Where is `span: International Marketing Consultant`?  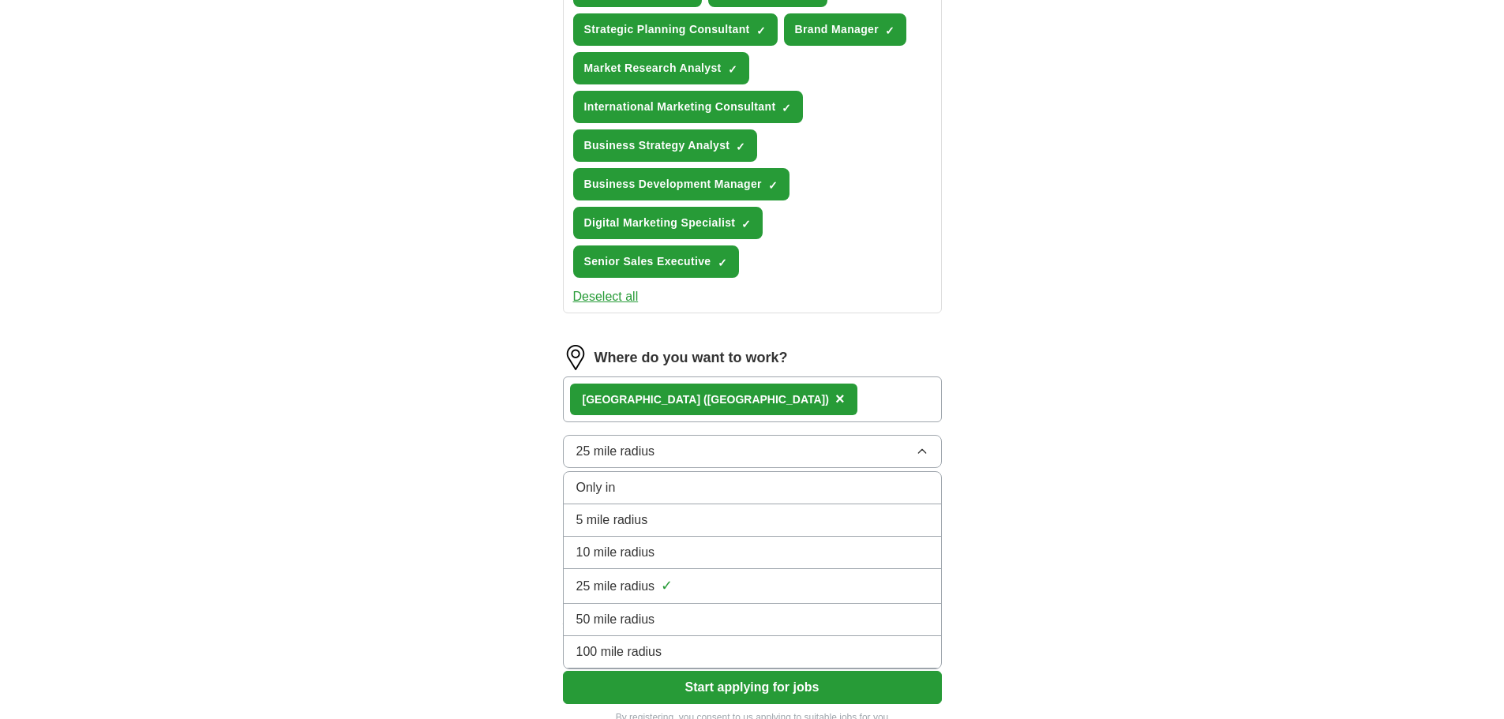
span: International Marketing Consultant is located at coordinates (680, 107).